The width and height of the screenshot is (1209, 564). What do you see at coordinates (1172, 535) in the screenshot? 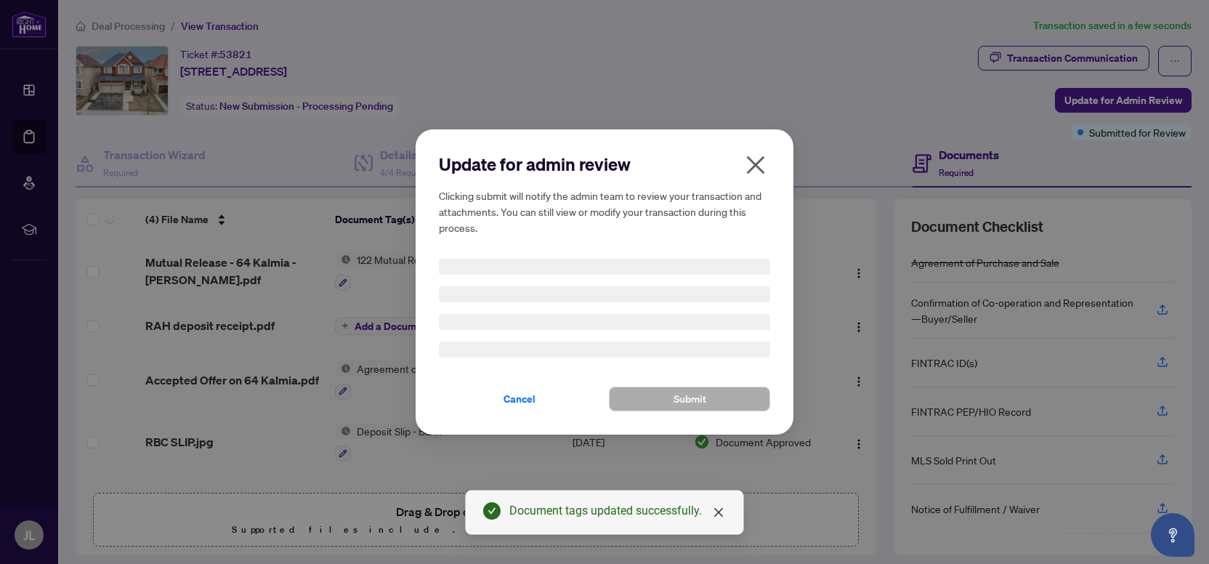
I see `button: Open asap` at bounding box center [1172, 535].